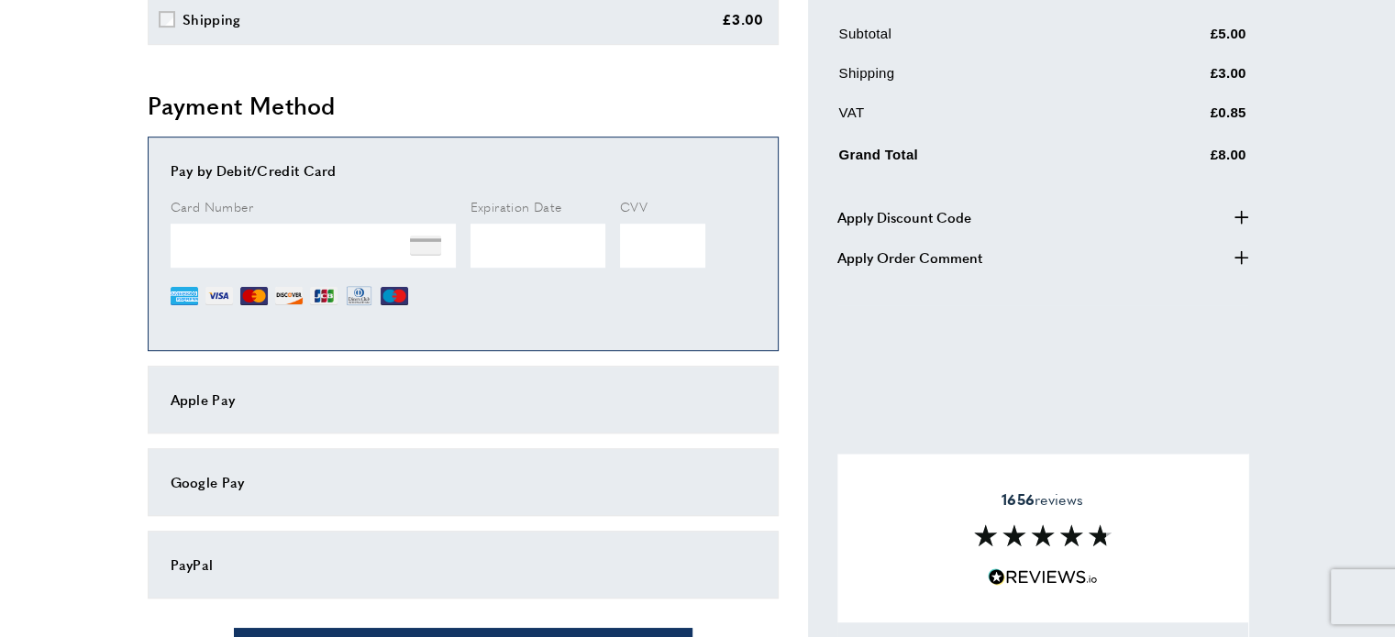 This screenshot has width=1395, height=637. I want to click on span: Expiration Date, so click(516, 206).